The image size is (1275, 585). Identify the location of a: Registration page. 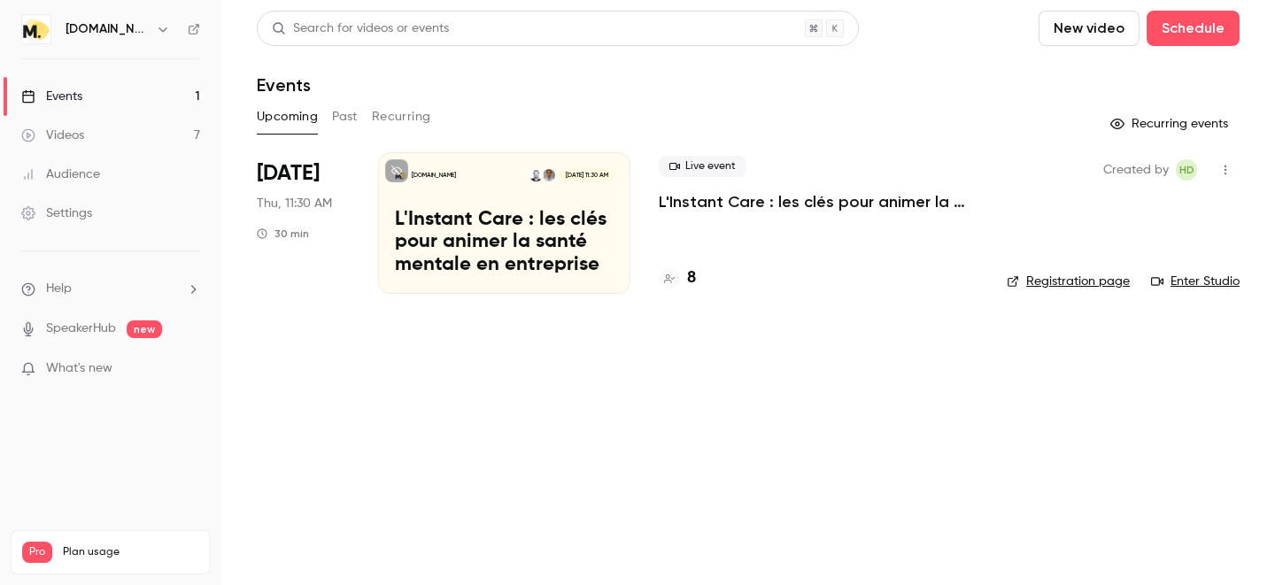
(1068, 281).